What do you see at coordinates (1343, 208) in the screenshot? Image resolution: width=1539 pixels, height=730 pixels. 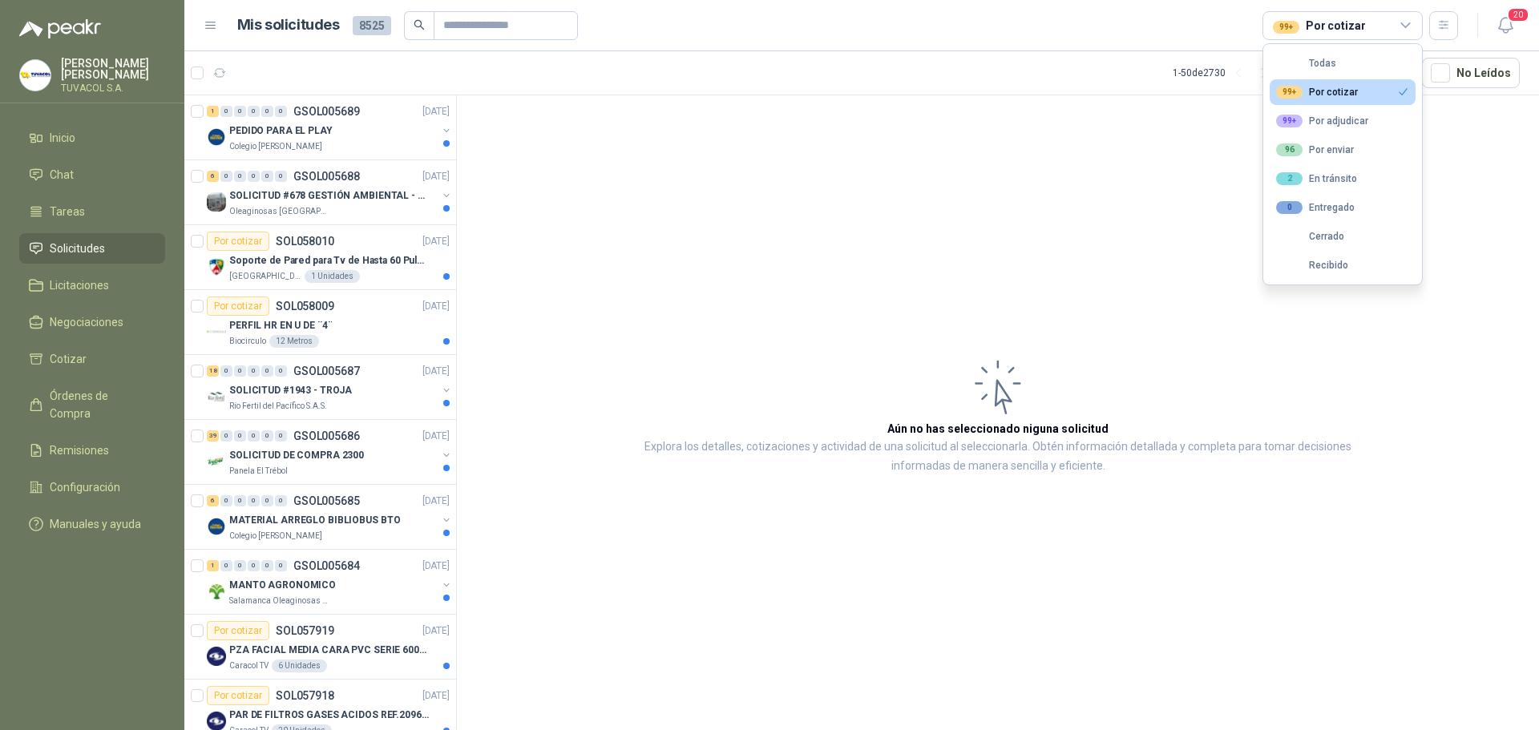 I see `button: 0Entregado` at bounding box center [1343, 208].